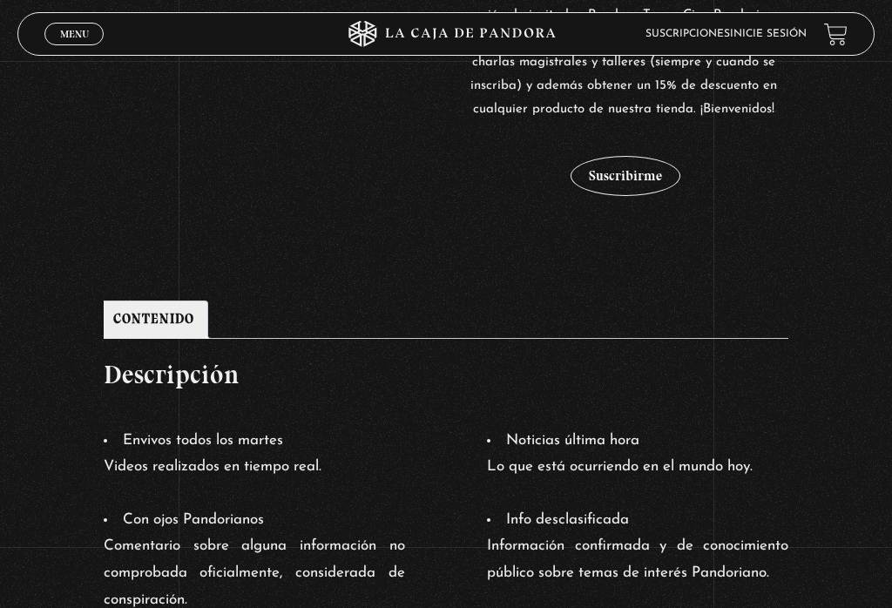 This screenshot has height=608, width=892. What do you see at coordinates (74, 50) in the screenshot?
I see `span: Cerrar` at bounding box center [74, 50].